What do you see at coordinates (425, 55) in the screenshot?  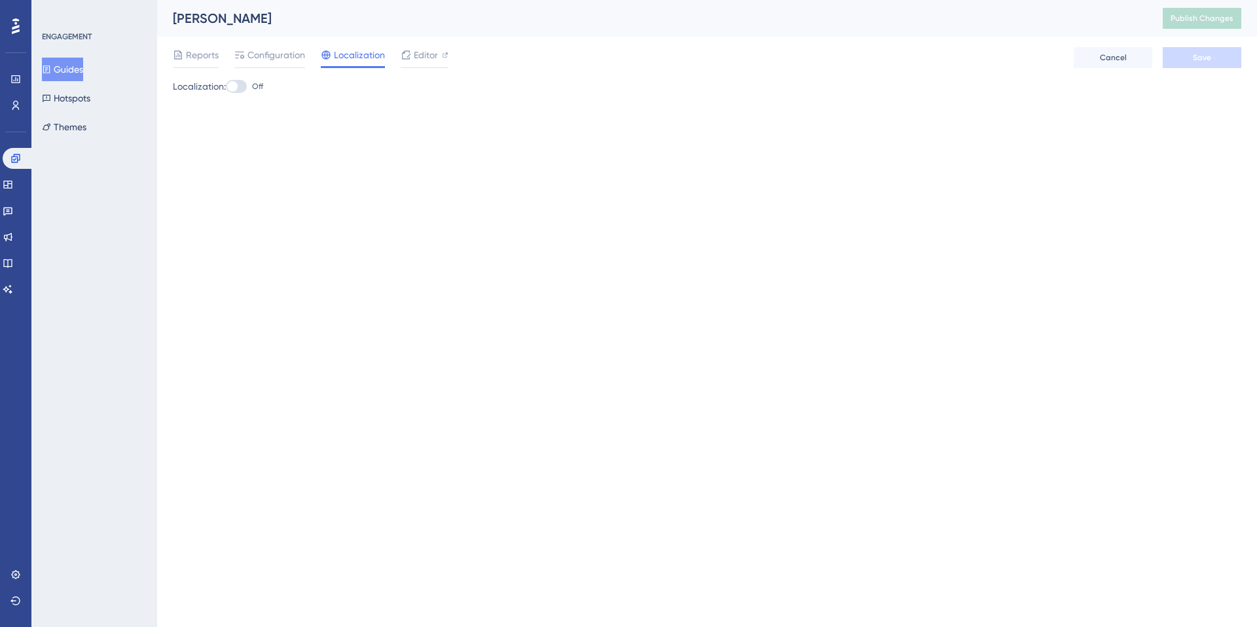 I see `span: Editor` at bounding box center [425, 55].